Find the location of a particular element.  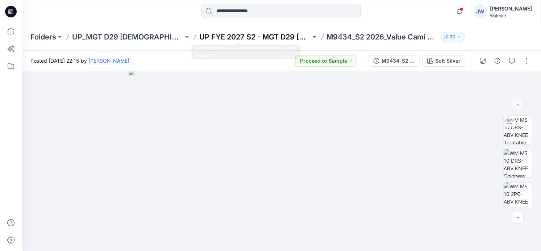

a: Folders is located at coordinates (43, 37).